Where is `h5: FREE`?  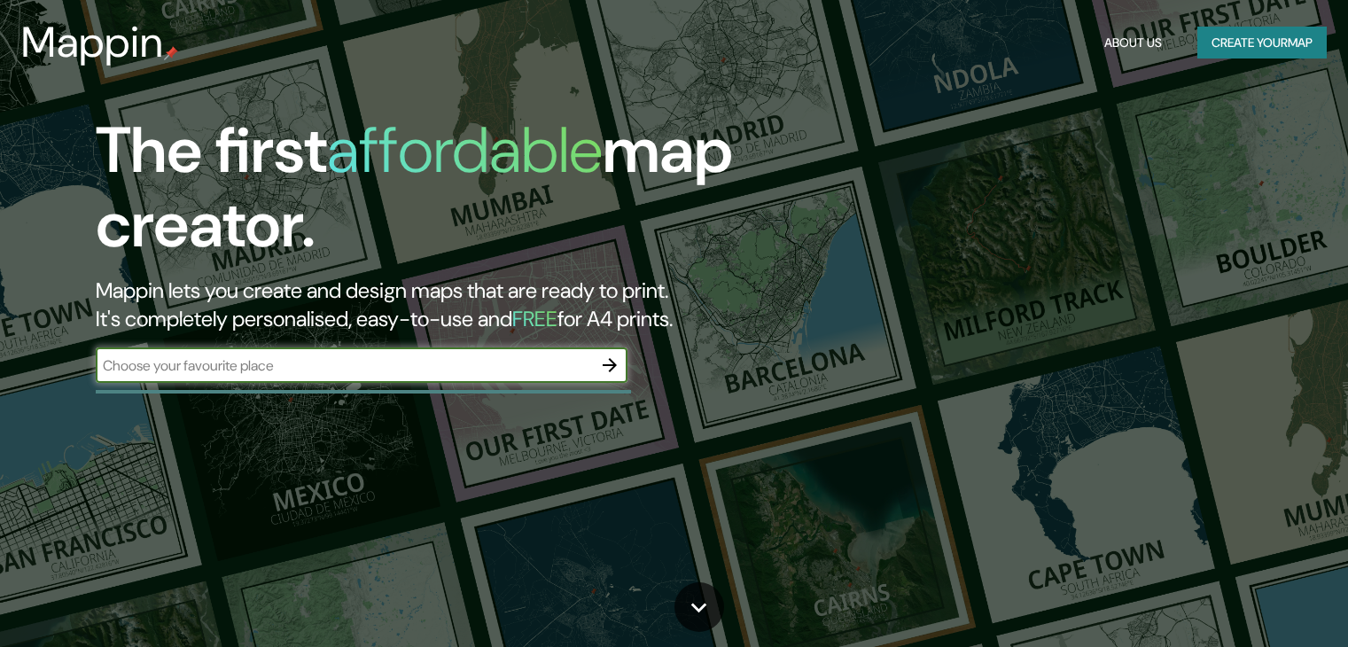 h5: FREE is located at coordinates (534, 318).